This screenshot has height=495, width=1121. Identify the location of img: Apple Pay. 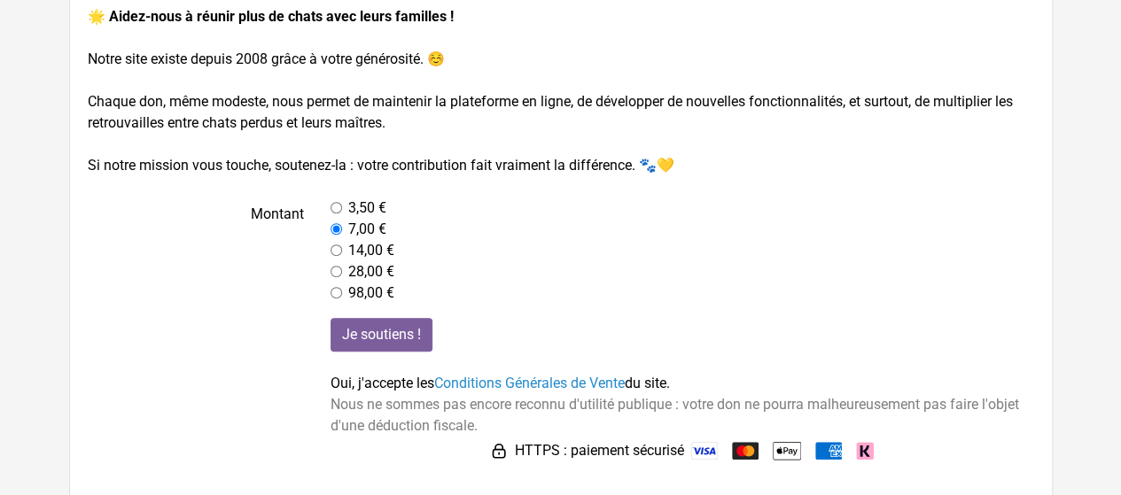
(787, 451).